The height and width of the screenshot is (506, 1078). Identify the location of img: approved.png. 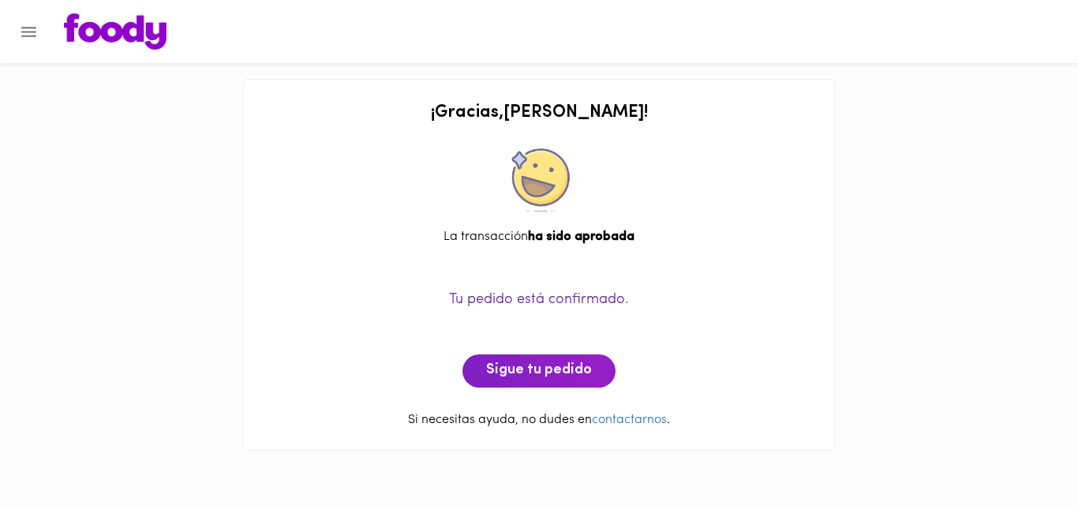
(539, 180).